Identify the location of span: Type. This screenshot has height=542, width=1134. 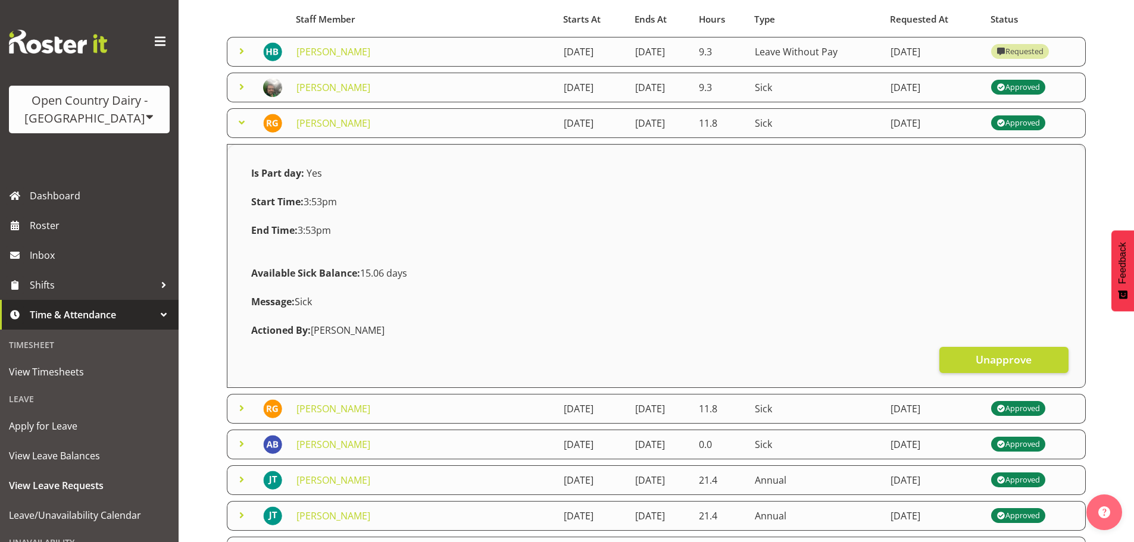
(764, 19).